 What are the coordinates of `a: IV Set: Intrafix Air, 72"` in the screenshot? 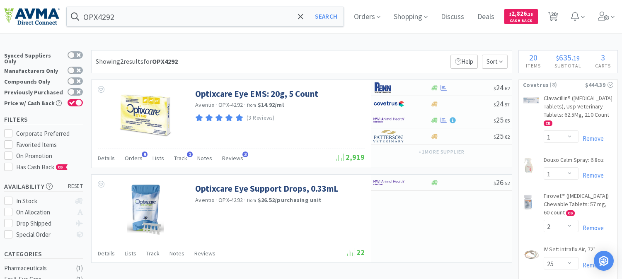 It's located at (569, 252).